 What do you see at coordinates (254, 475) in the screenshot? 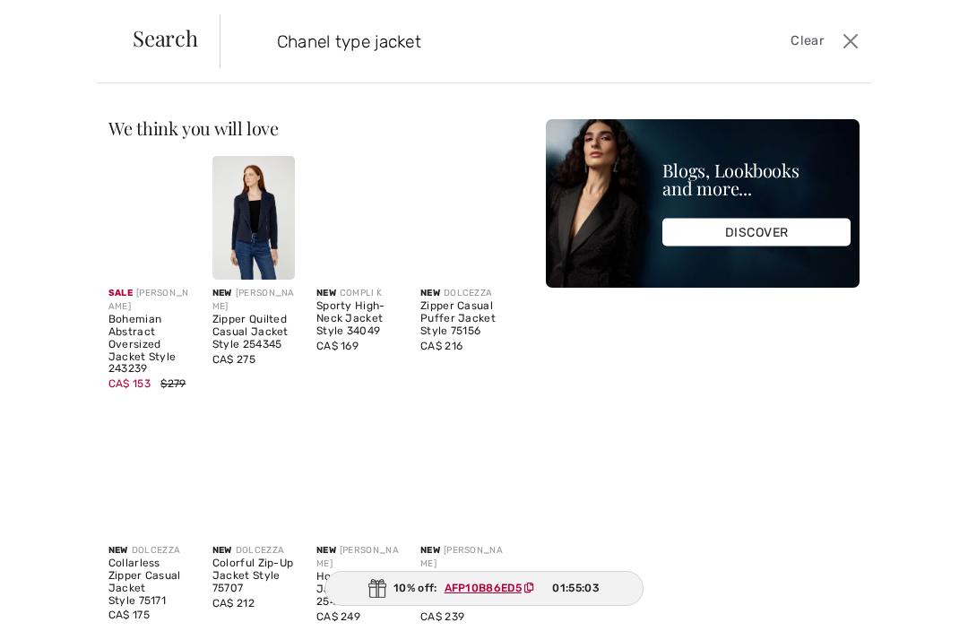
I see `img: Colorful Zip-Up Jacket Style 75707. As sample` at bounding box center [254, 475].